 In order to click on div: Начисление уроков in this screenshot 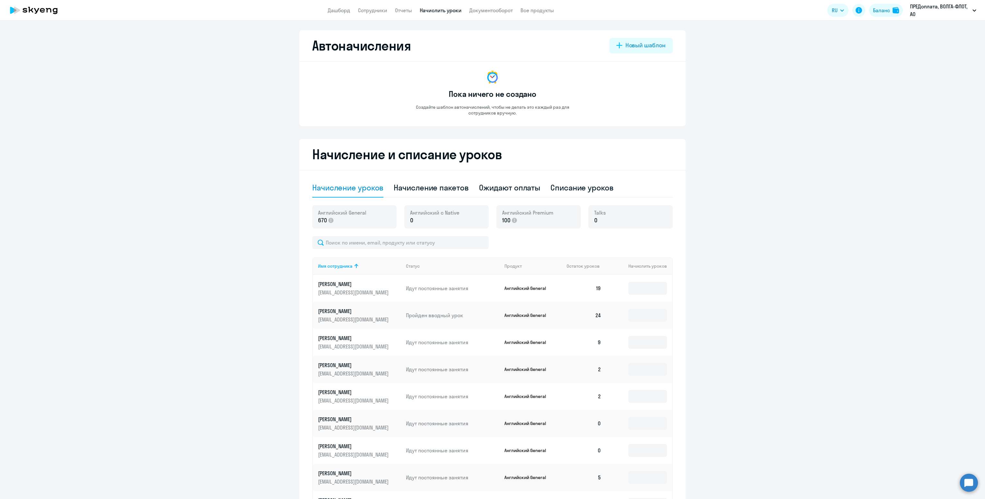, I will do `click(348, 188)`.